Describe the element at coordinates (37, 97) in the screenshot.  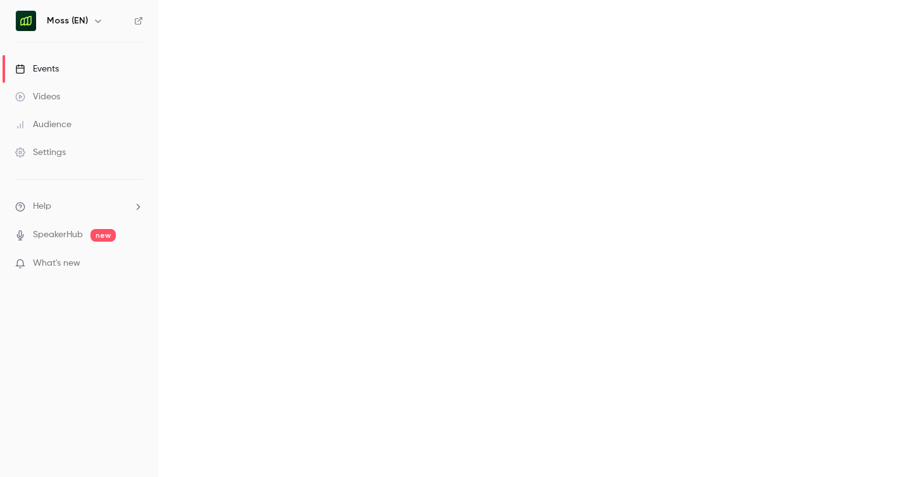
I see `div: Videos` at that location.